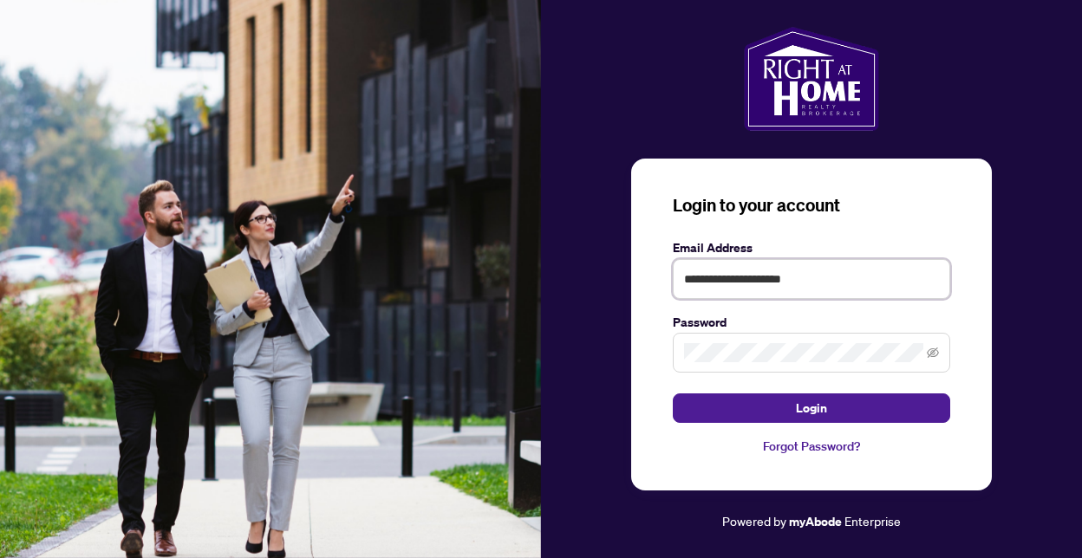  Describe the element at coordinates (811, 322) in the screenshot. I see `label: Password` at that location.